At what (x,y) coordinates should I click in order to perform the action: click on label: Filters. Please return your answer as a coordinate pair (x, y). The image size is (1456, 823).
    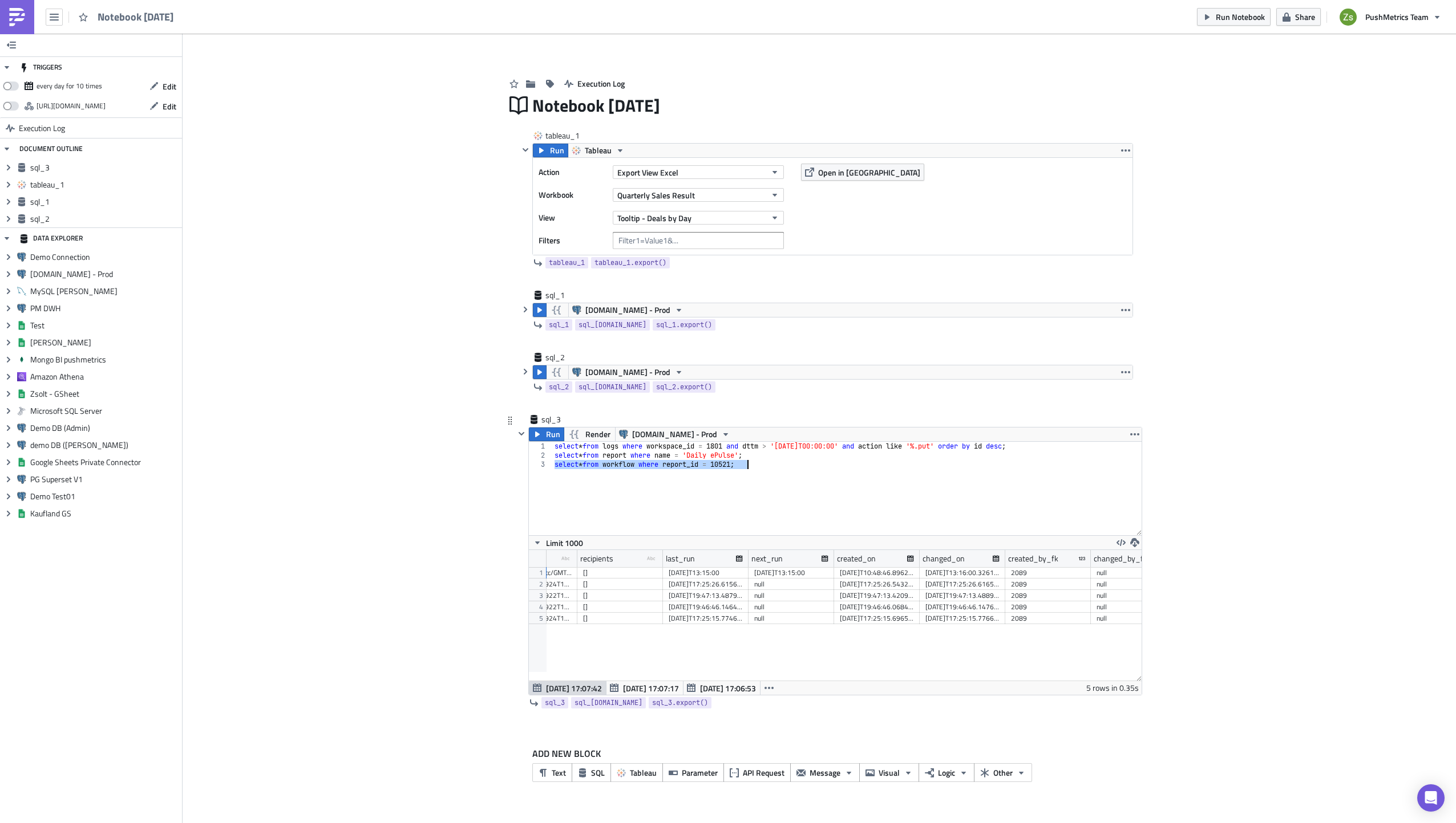
    Looking at the image, I should click on (573, 241).